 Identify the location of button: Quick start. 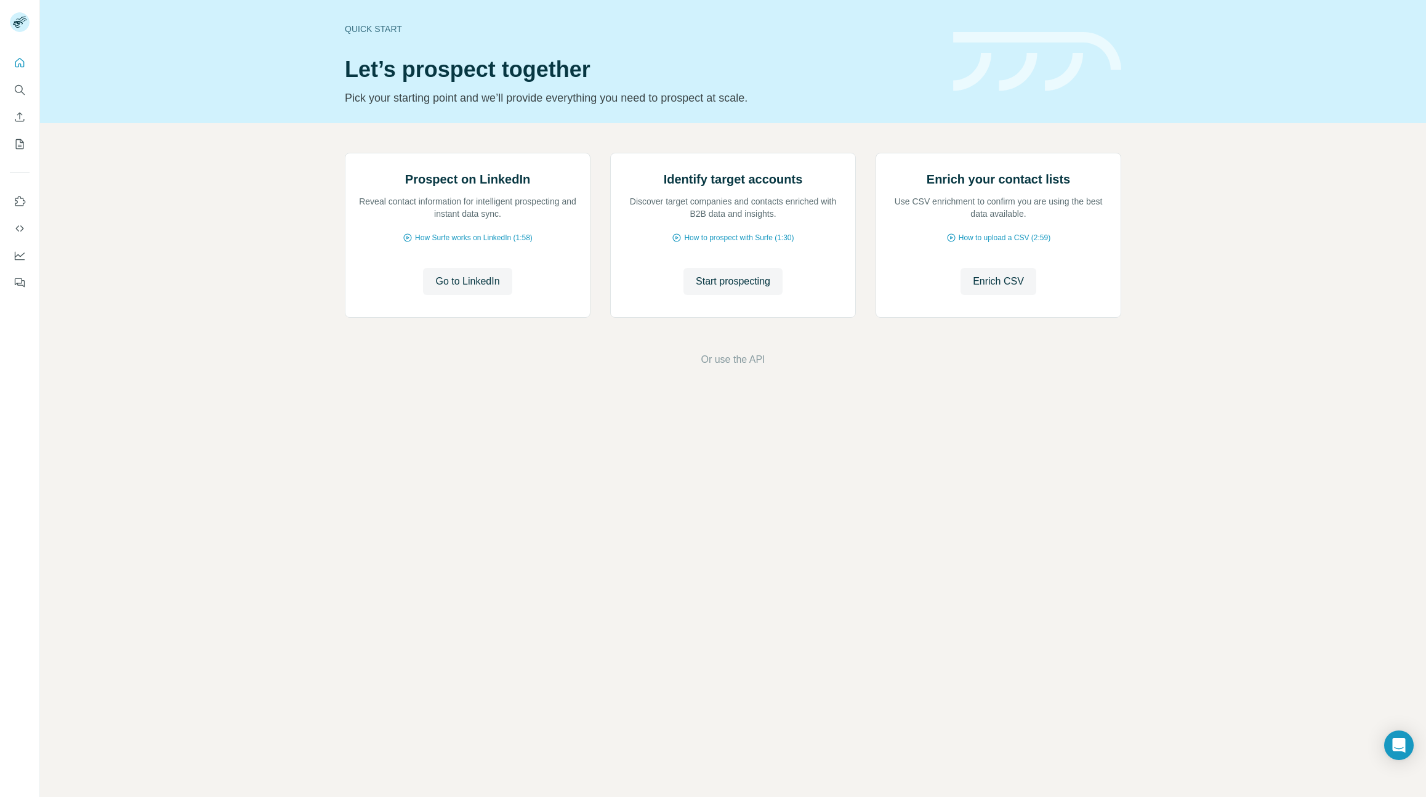
(20, 63).